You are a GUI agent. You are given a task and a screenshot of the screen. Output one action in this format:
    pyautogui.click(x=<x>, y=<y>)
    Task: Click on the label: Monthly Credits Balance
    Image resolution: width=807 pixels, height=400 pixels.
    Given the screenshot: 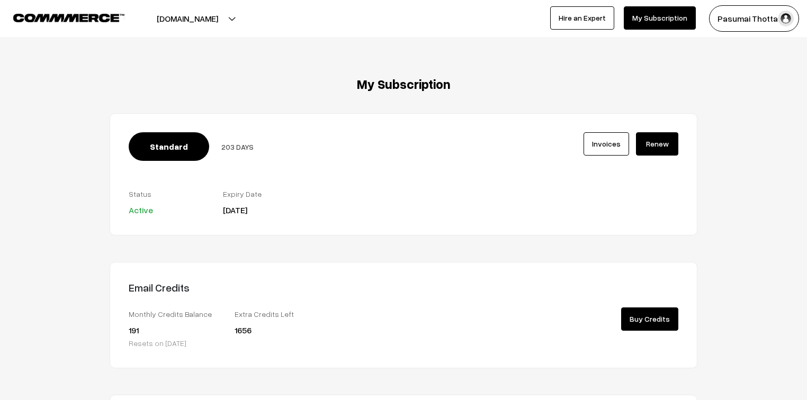 What is the action you would take?
    pyautogui.click(x=174, y=314)
    